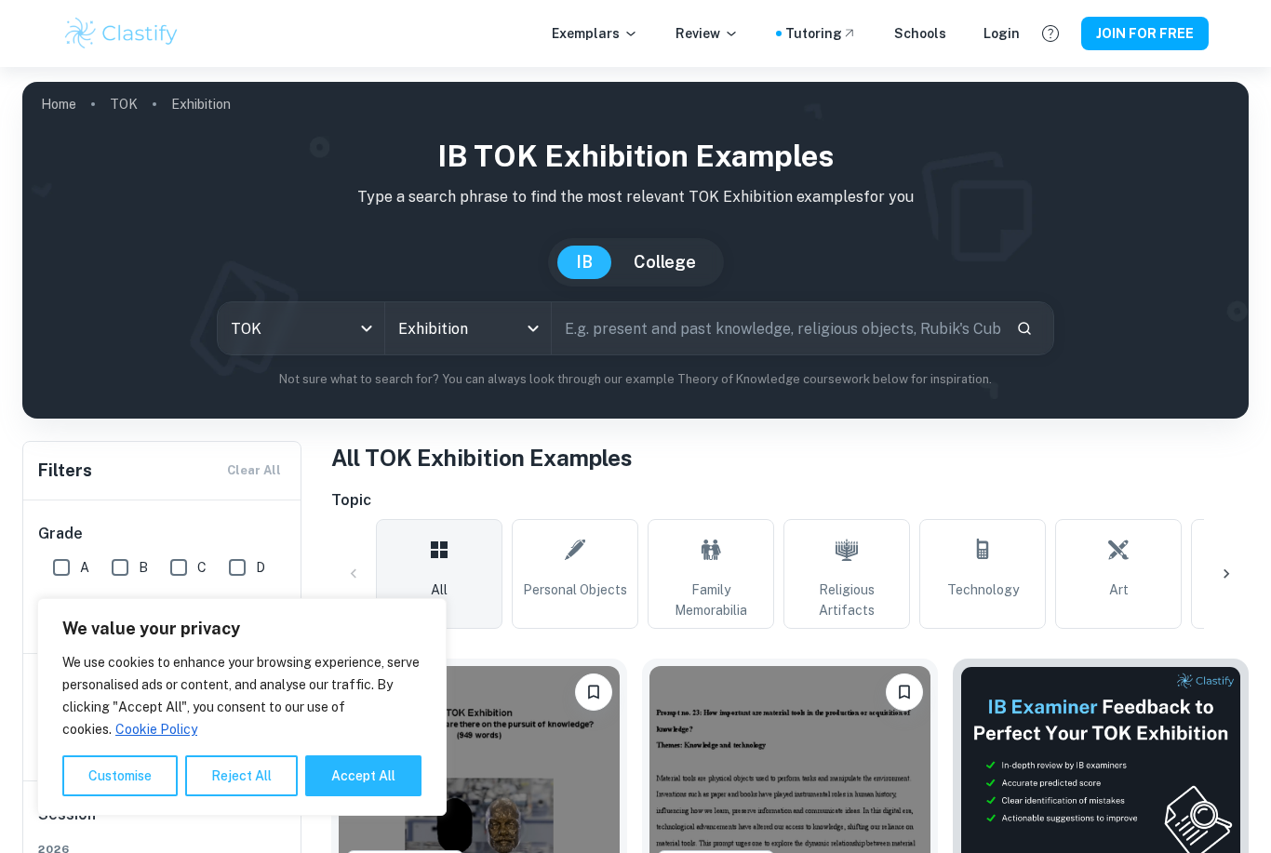  I want to click on img: profile cover, so click(636, 250).